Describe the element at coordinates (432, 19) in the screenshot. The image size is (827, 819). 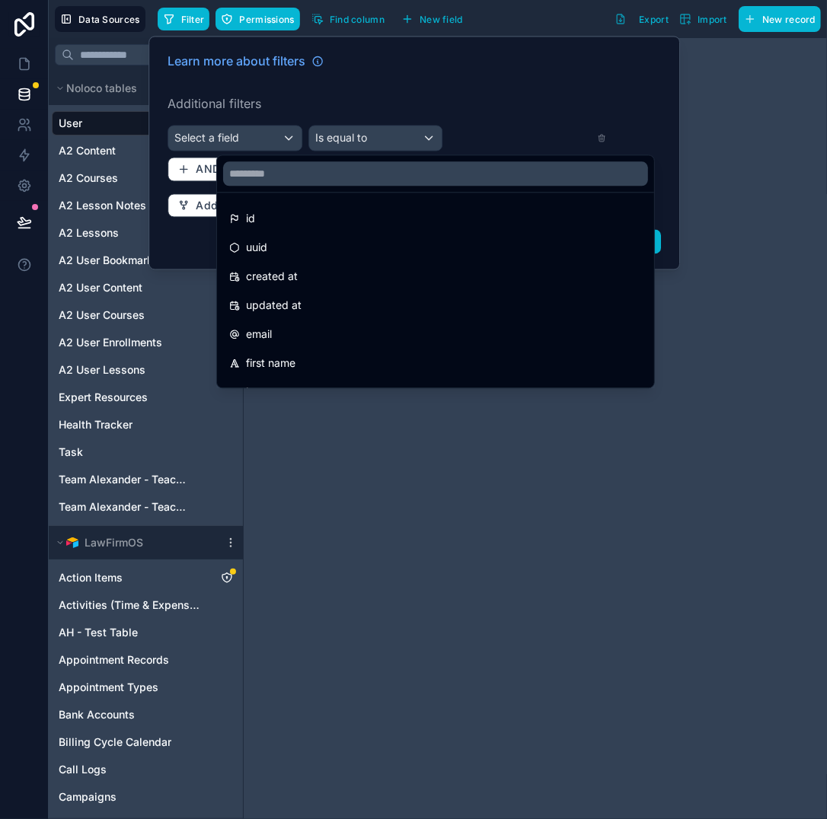
I see `button: New field` at that location.